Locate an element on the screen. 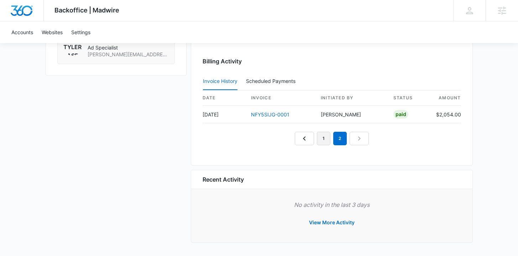  h3: Billing Activity is located at coordinates (332, 61).